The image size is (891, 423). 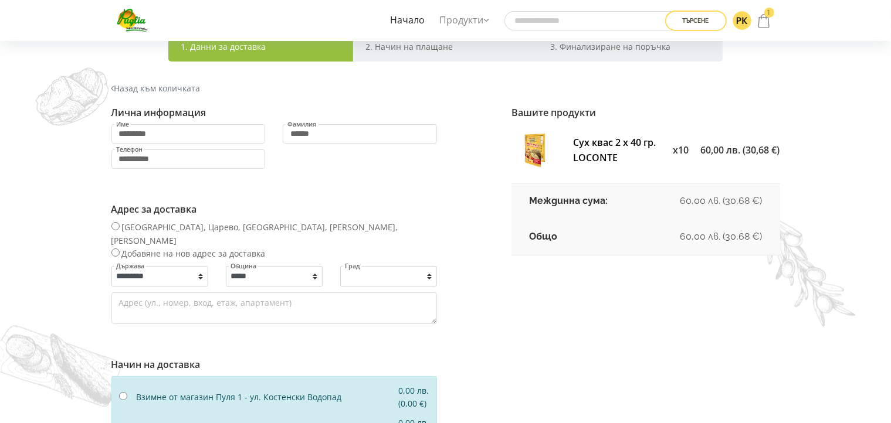 What do you see at coordinates (352, 266) in the screenshot?
I see `label: Град` at bounding box center [352, 266].